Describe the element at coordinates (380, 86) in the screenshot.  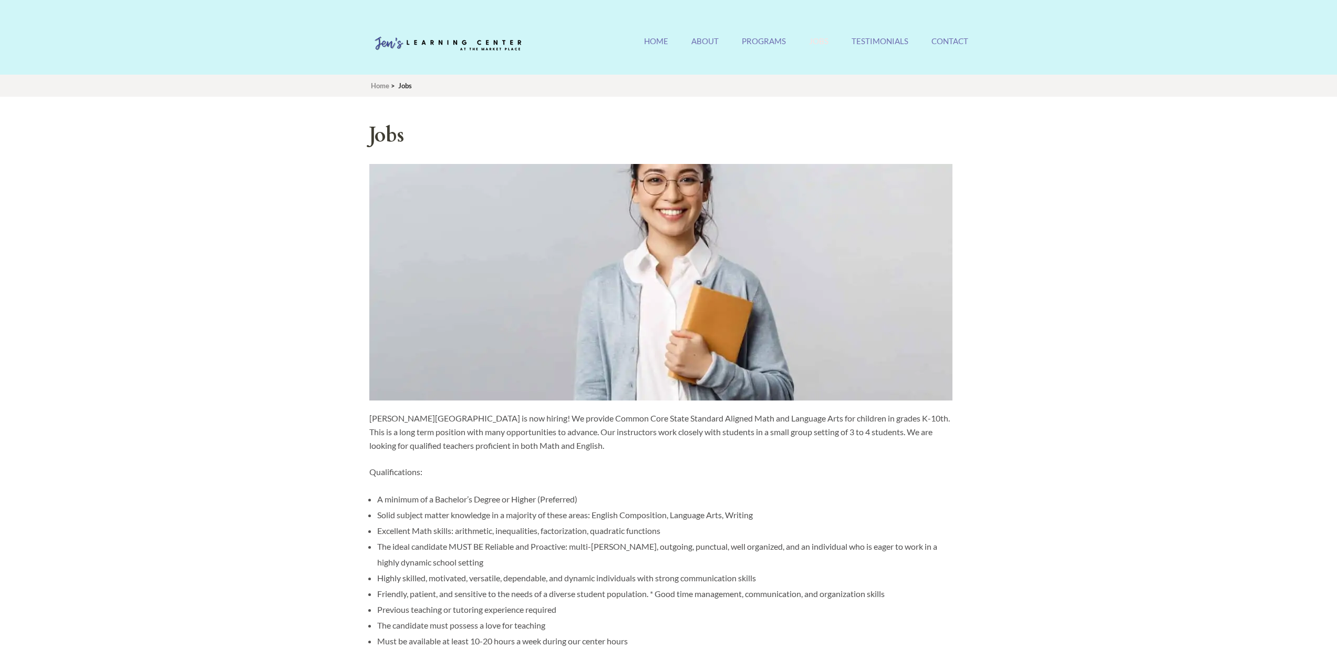
I see `span: Home` at that location.